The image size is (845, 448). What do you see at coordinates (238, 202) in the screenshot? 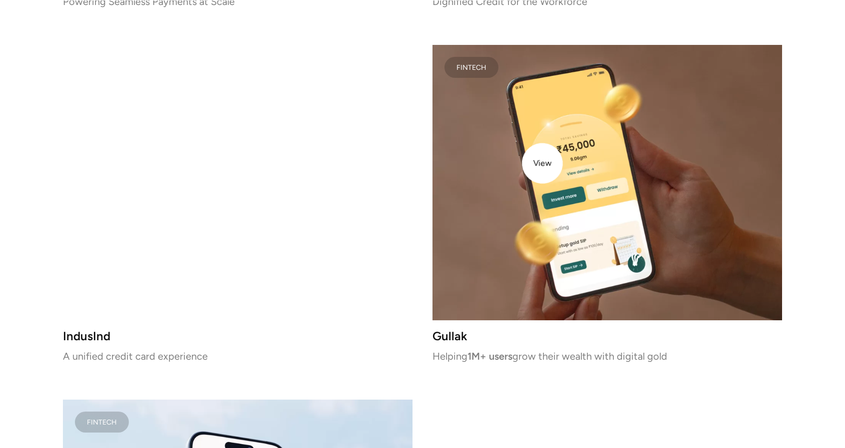
I see `a: FINTECHIndusIndA unified credit card experience` at bounding box center [238, 202].